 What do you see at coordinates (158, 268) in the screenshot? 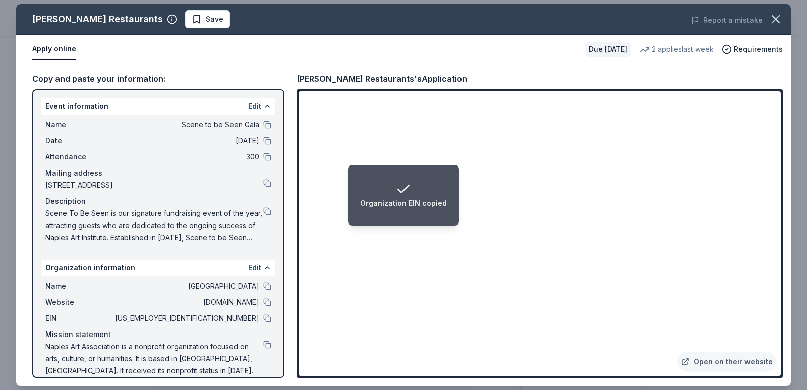
I see `div: Organization information` at bounding box center [158, 268].